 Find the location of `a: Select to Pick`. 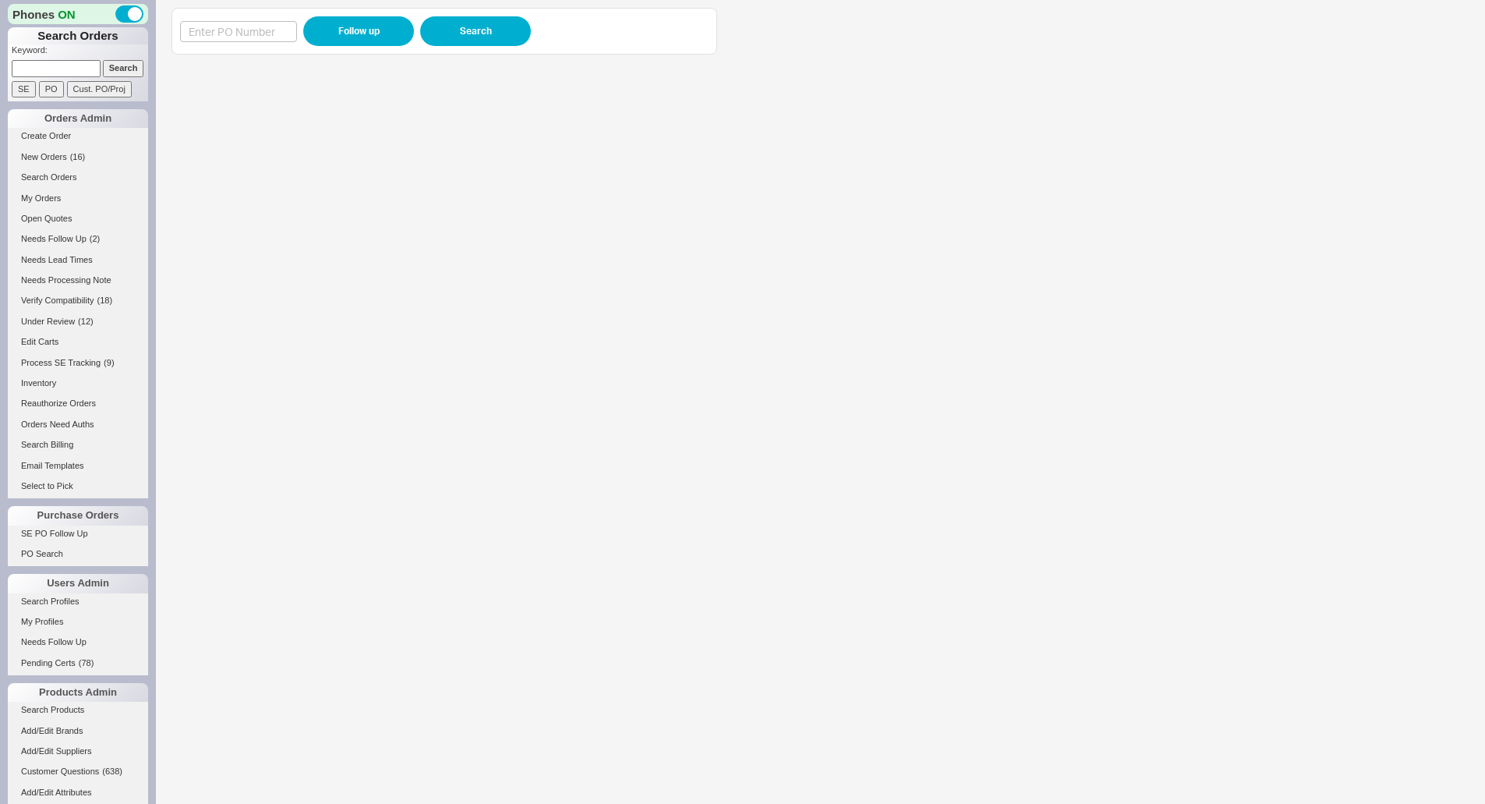

a: Select to Pick is located at coordinates (78, 486).